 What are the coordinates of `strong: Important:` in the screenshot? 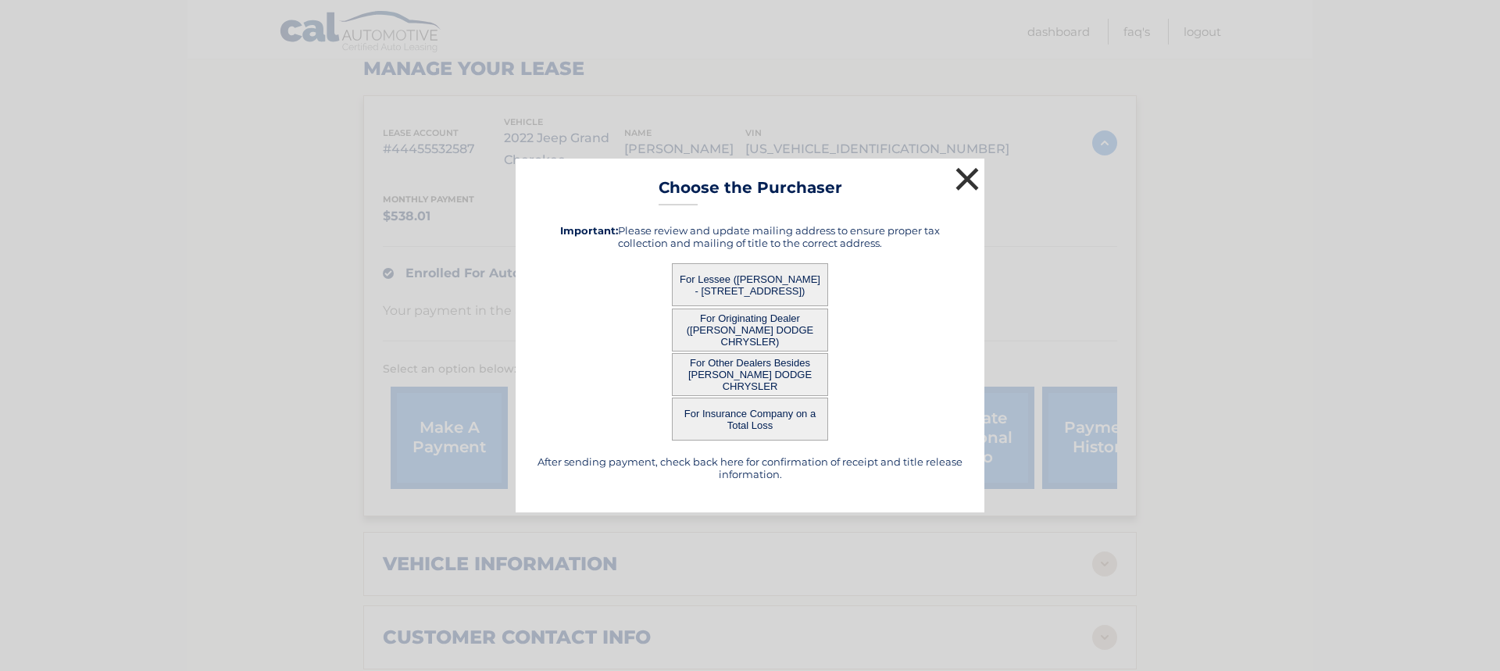 It's located at (589, 230).